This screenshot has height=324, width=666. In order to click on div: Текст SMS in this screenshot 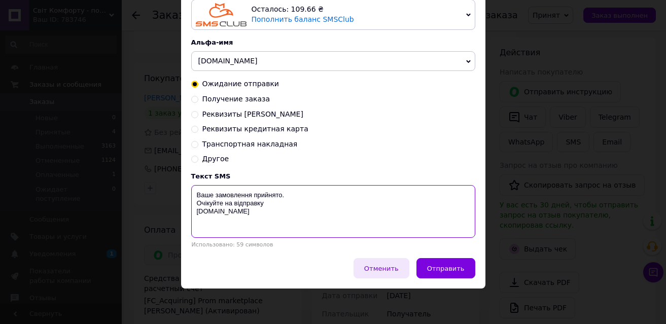, I will do `click(333, 176)`.